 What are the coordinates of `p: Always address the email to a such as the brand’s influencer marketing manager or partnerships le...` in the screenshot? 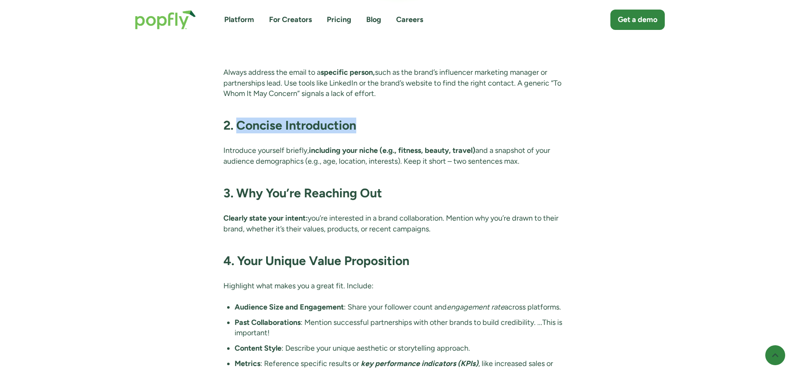 It's located at (395, 83).